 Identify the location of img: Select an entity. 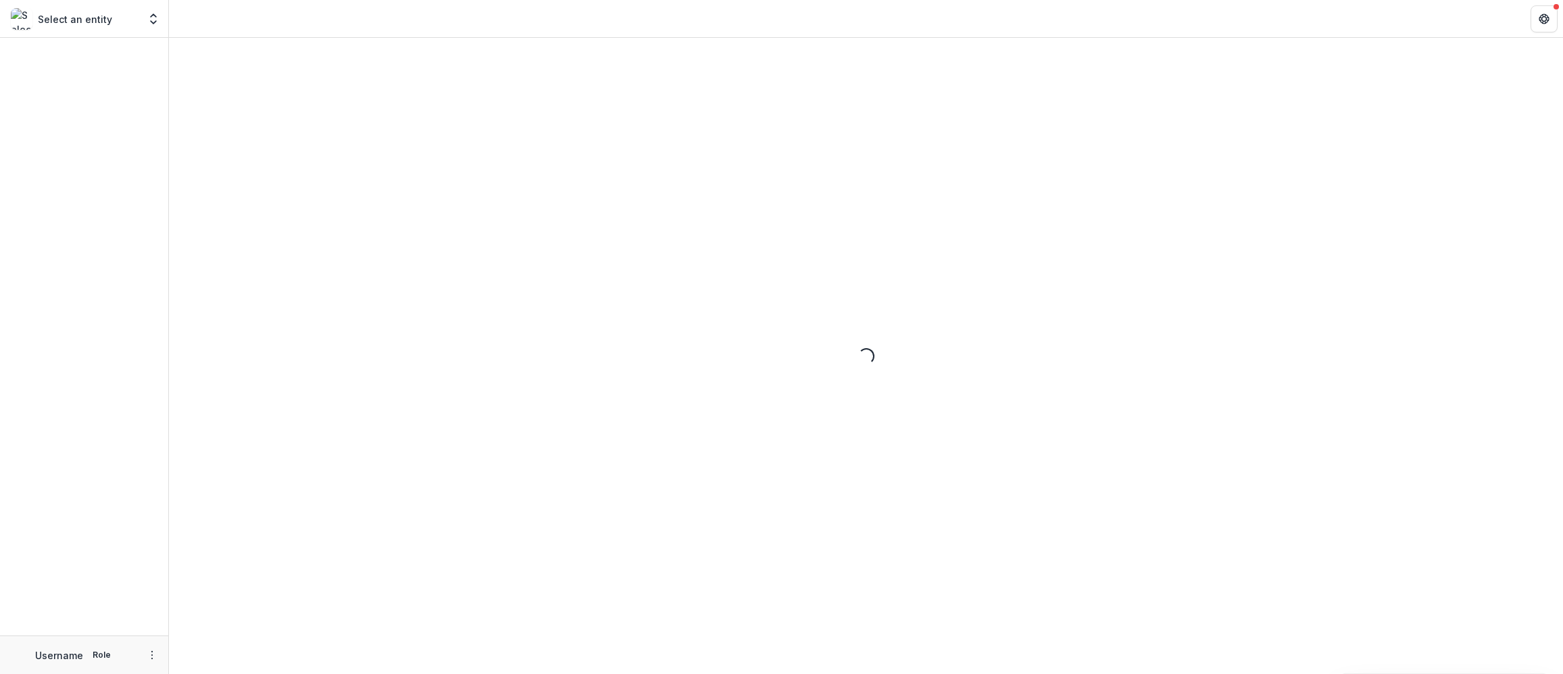
(22, 19).